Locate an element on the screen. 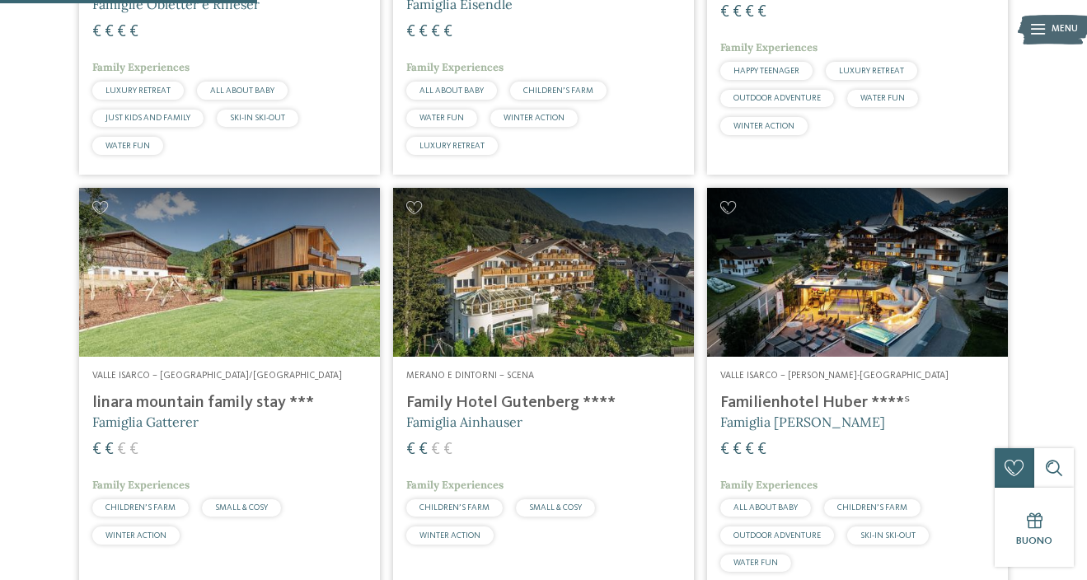 The image size is (1087, 580). span: Merano e dintorni – Scena is located at coordinates (470, 376).